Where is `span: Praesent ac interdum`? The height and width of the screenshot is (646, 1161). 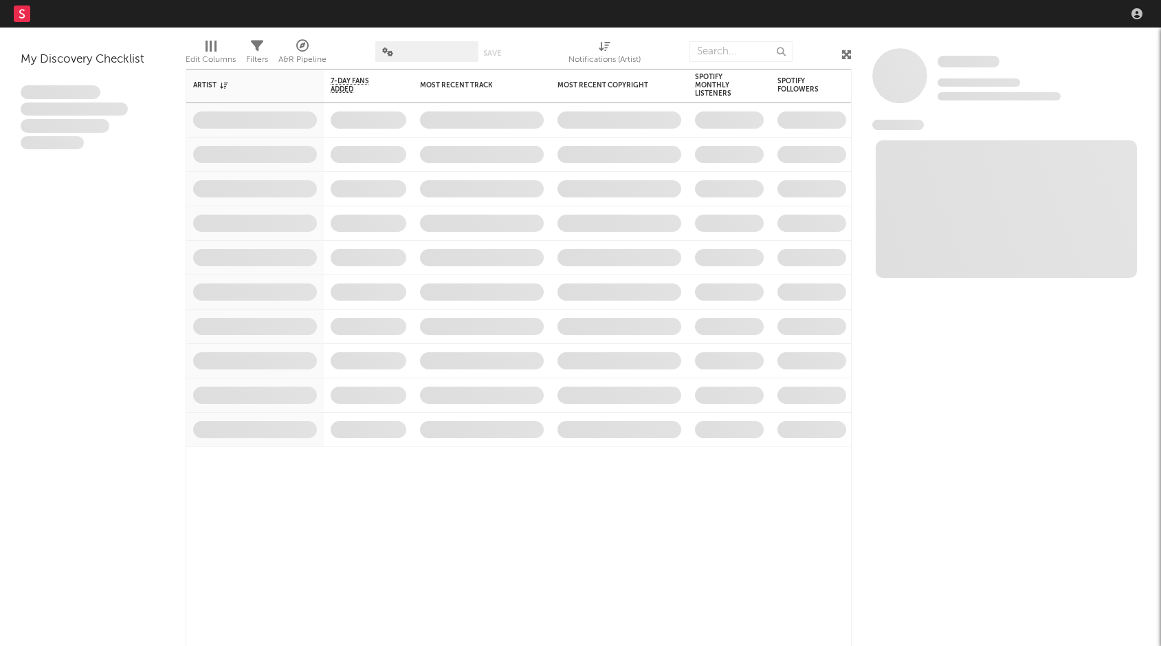 span: Praesent ac interdum is located at coordinates (65, 126).